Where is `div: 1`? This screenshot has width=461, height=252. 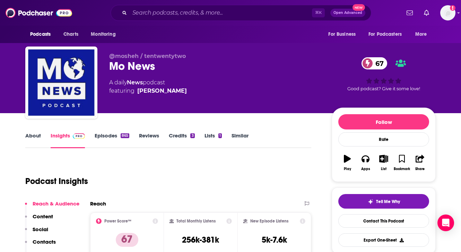
div: 1 is located at coordinates (220, 136).